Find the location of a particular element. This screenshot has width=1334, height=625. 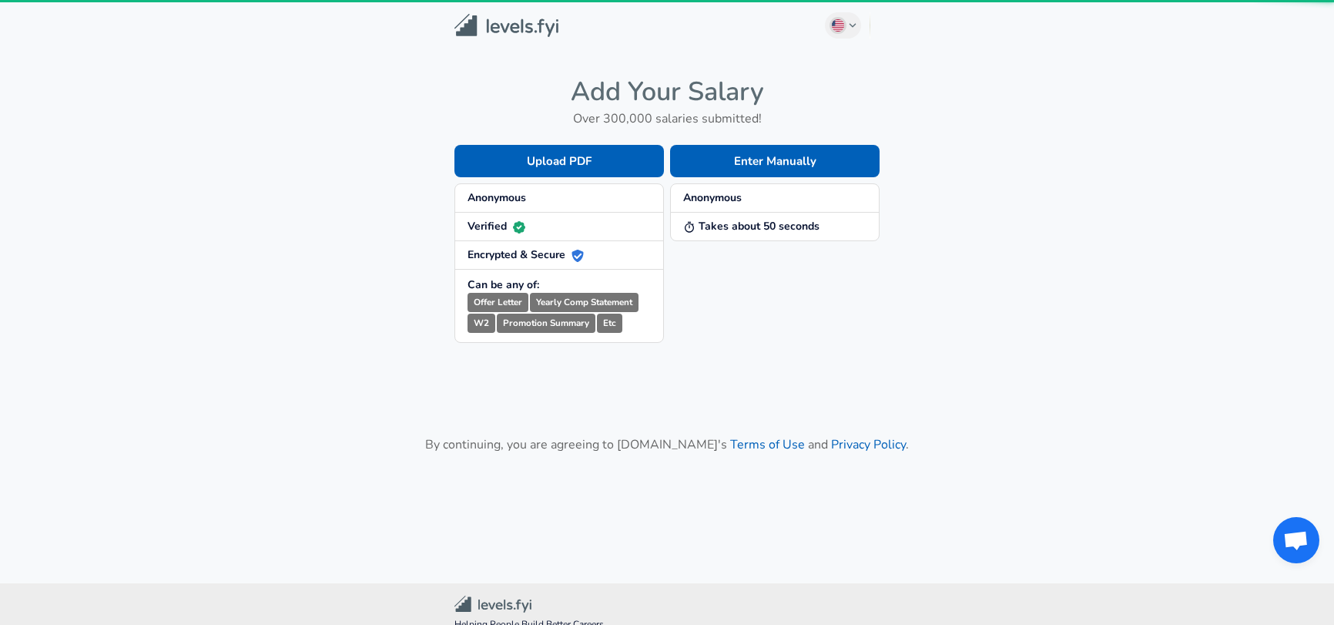

a: Terms of Use is located at coordinates (767, 444).